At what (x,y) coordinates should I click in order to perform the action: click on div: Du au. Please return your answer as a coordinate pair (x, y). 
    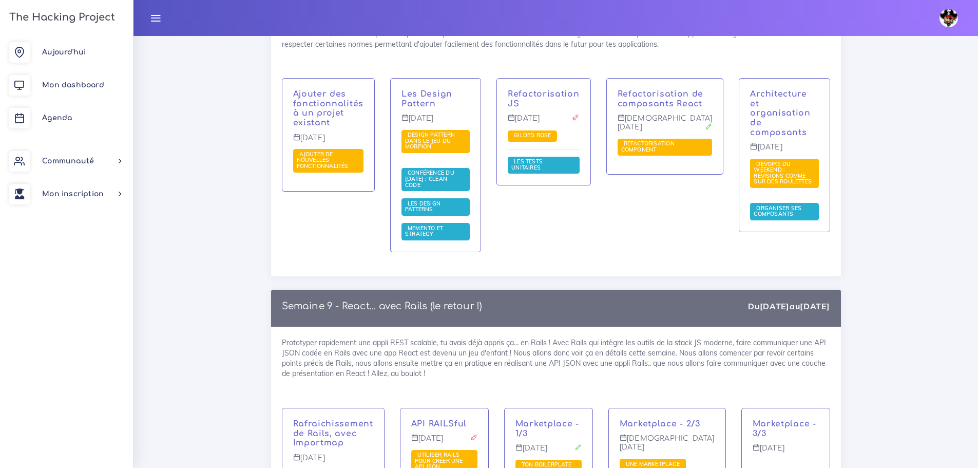
    Looking at the image, I should click on (789, 306).